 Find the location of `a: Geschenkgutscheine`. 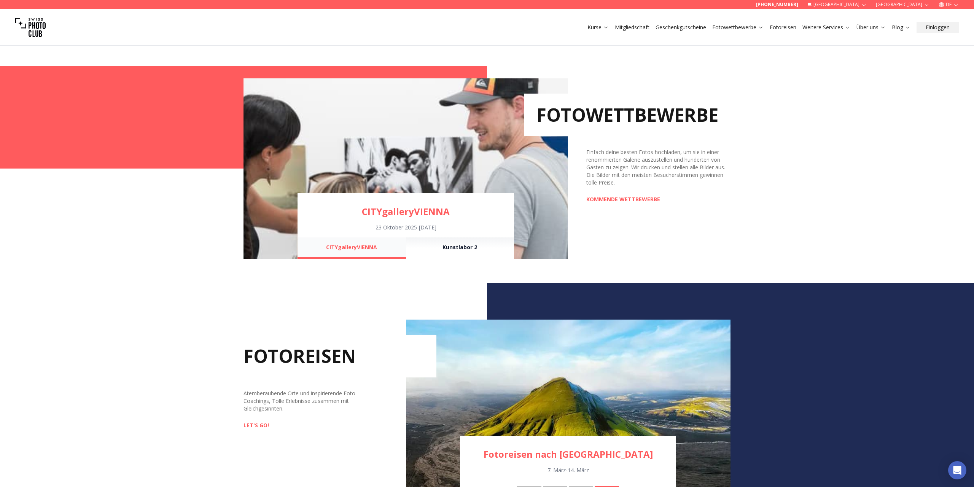

a: Geschenkgutscheine is located at coordinates (680, 27).